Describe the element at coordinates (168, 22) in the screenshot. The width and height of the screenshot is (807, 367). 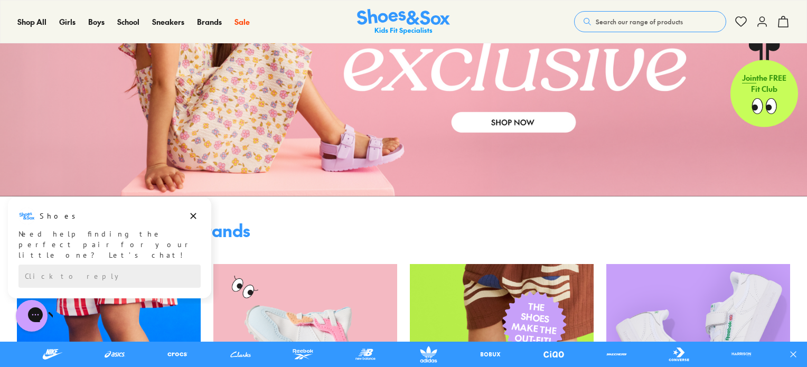
I see `span: Sneakers` at that location.